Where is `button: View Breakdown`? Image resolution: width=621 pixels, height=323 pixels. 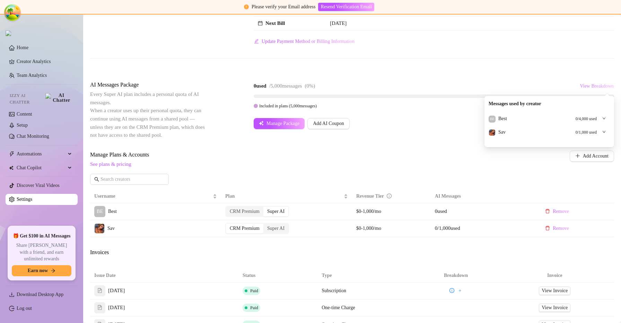
button: View Breakdown is located at coordinates (597, 86).